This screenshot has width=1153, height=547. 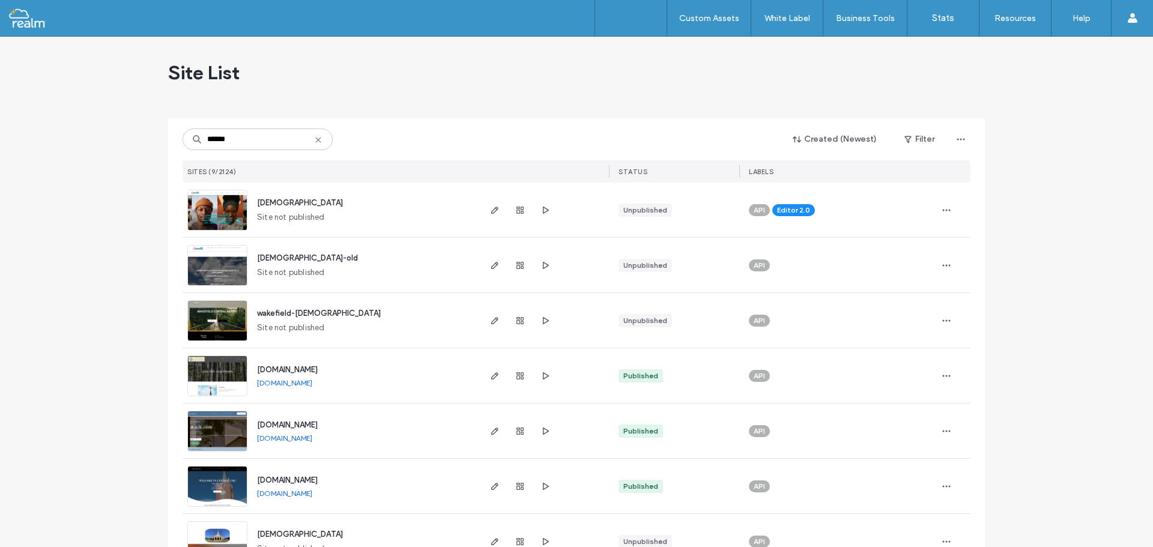 What do you see at coordinates (787, 18) in the screenshot?
I see `label: White Label` at bounding box center [787, 18].